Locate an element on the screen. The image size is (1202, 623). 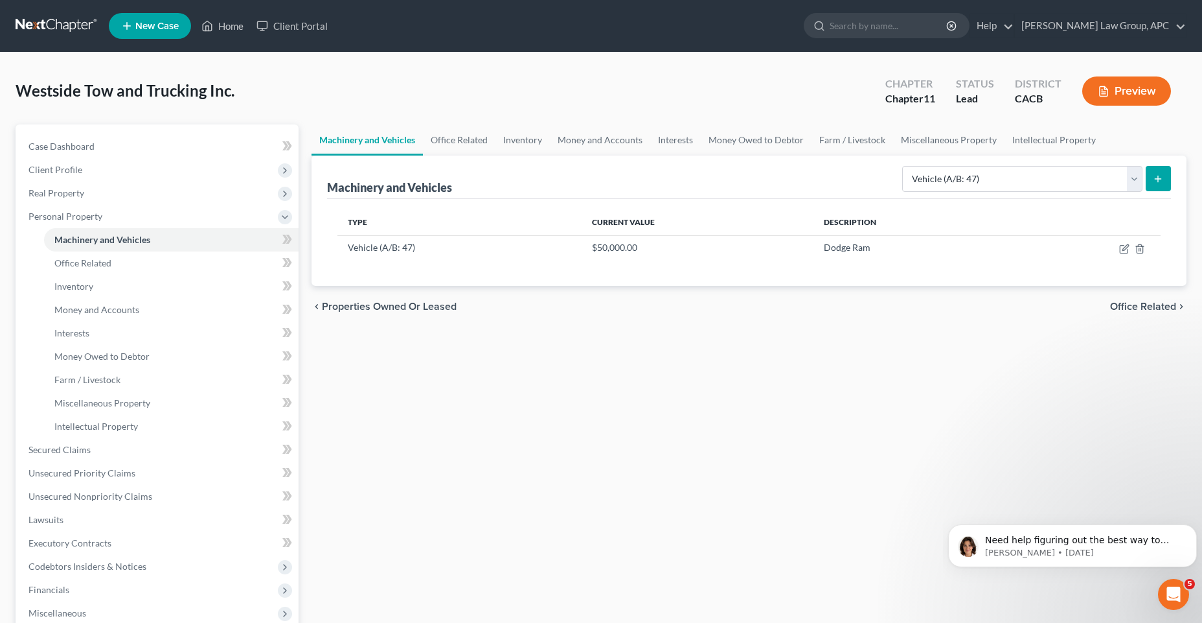
a: Home is located at coordinates (222, 26).